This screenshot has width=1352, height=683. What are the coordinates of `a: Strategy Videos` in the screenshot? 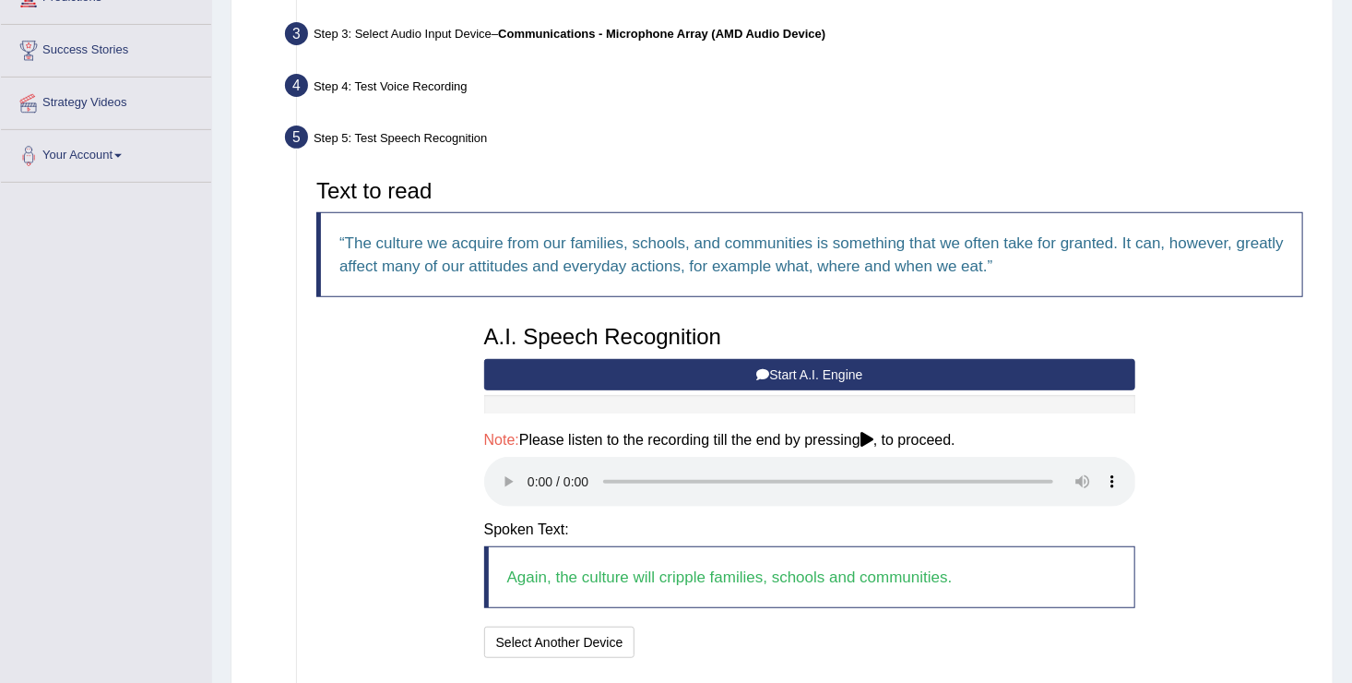 It's located at (106, 101).